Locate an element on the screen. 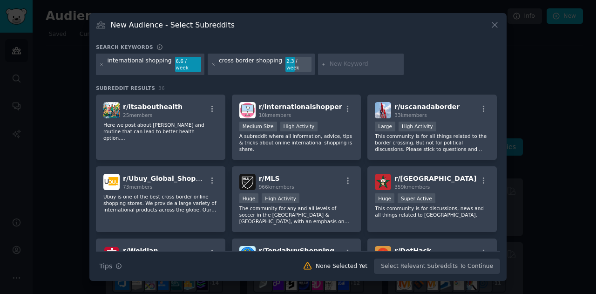 The width and height of the screenshot is (596, 294). span: r/ internationalshopper is located at coordinates (300, 107).